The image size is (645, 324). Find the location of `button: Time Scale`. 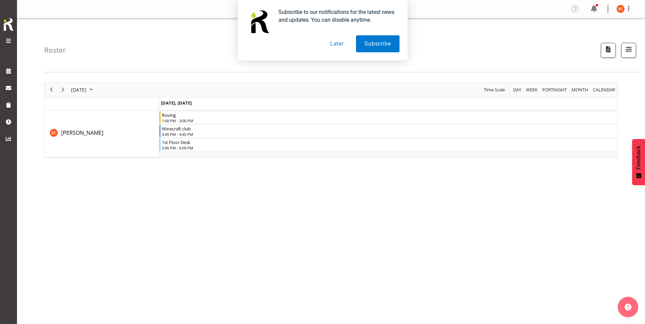

button: Time Scale is located at coordinates (494, 90).